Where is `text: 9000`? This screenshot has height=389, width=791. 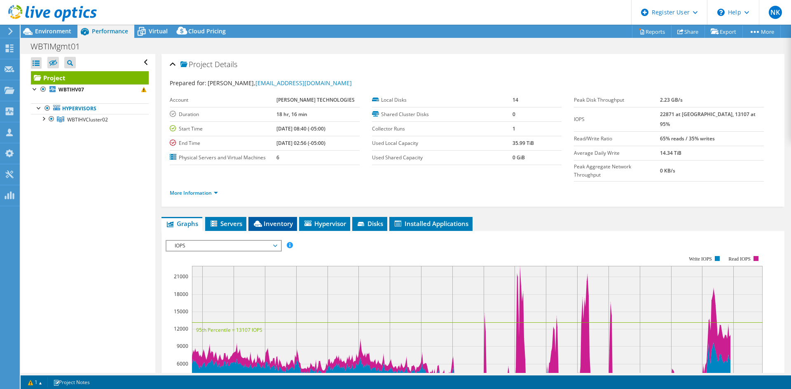
text: 9000 is located at coordinates (183, 346).